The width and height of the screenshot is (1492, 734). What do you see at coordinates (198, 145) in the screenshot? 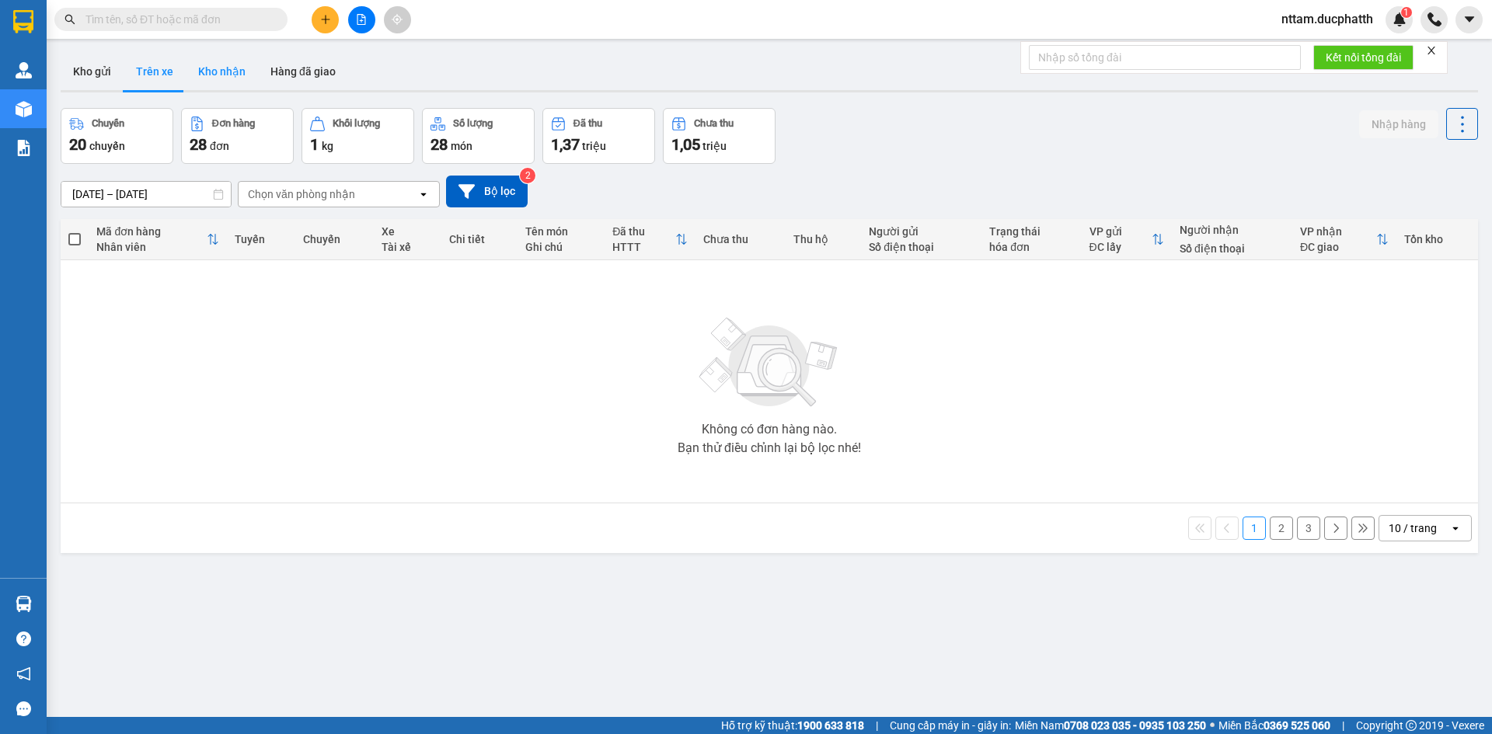
I see `span: 28` at bounding box center [198, 145].